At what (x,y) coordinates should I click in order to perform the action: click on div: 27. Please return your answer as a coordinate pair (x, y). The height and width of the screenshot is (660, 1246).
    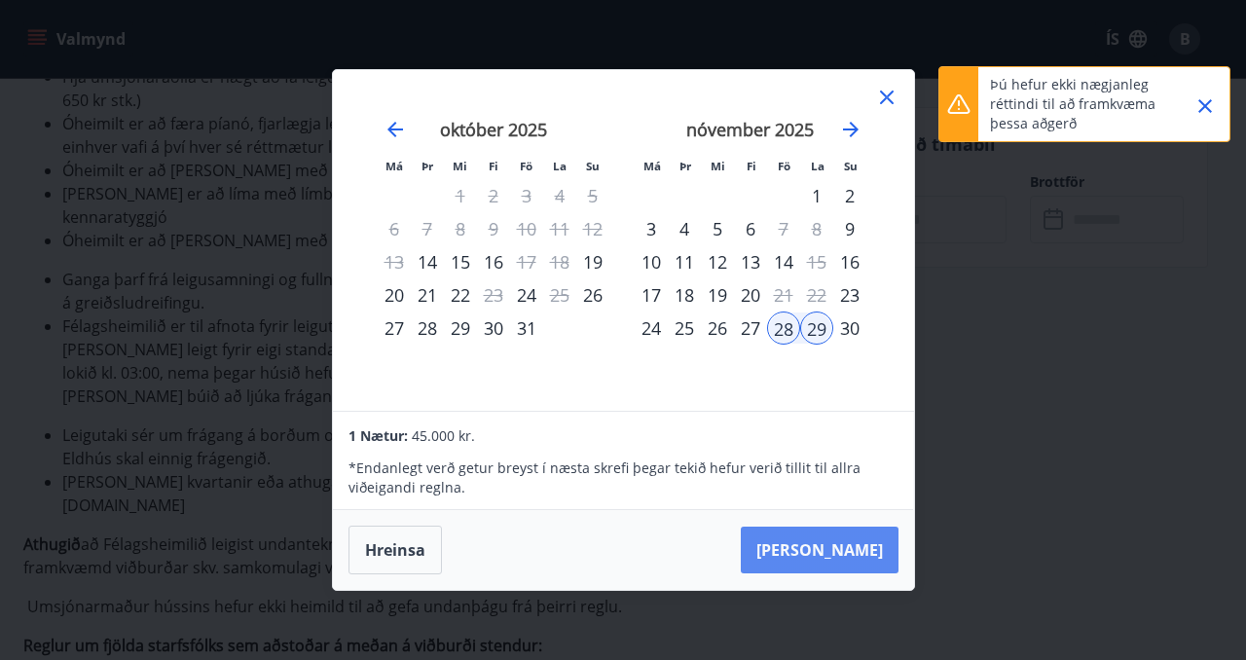
    Looking at the image, I should click on (750, 328).